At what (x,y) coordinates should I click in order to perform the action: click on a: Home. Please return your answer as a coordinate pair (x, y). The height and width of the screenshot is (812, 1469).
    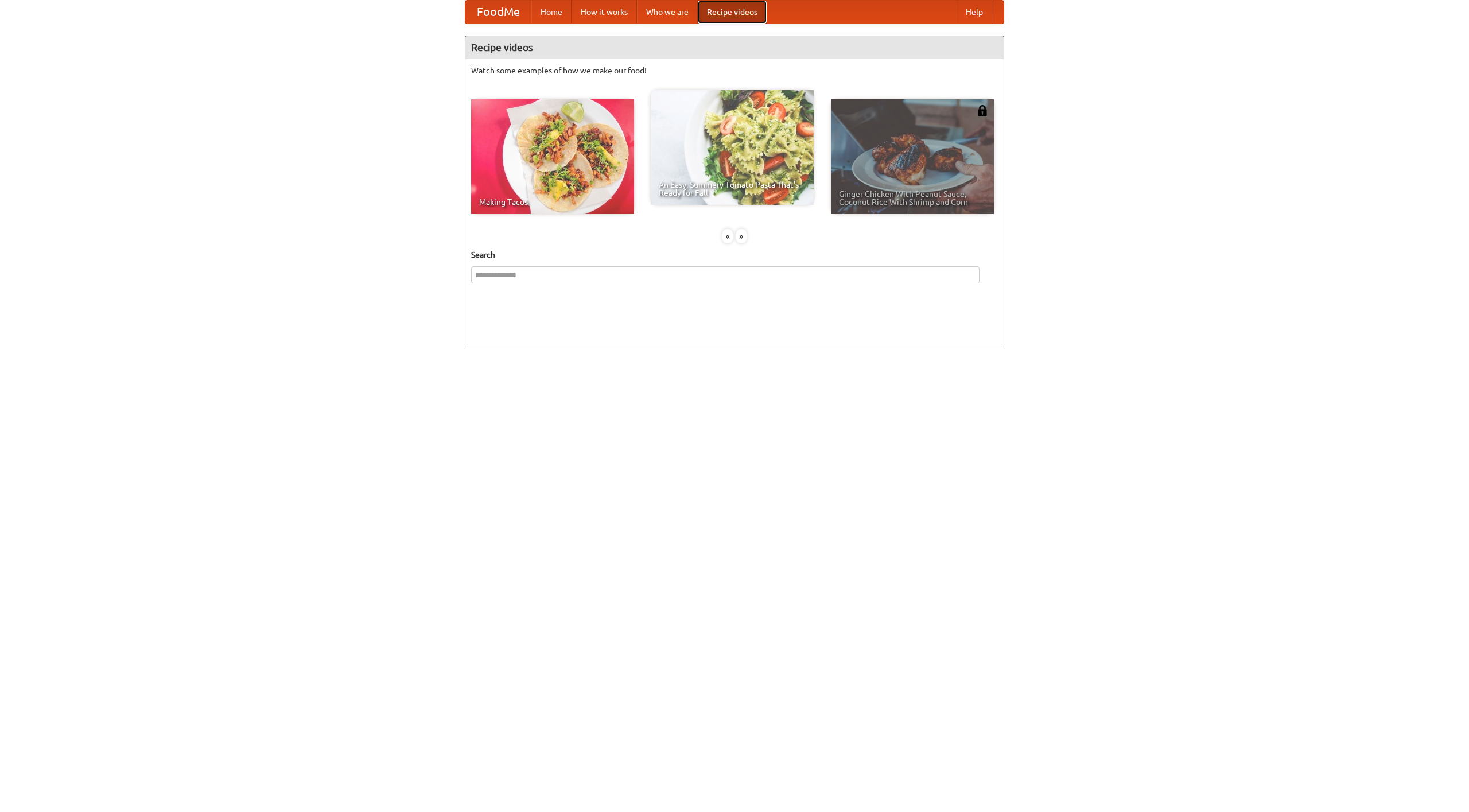
    Looking at the image, I should click on (552, 12).